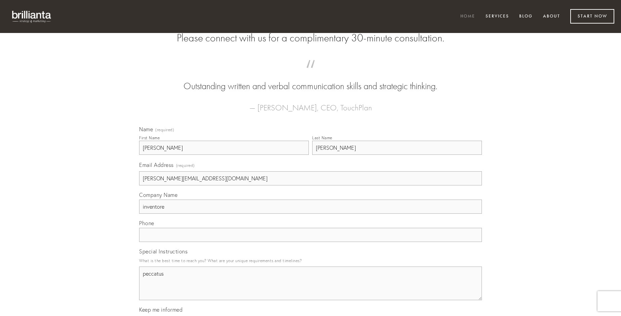 The image size is (621, 316). What do you see at coordinates (322, 137) in the screenshot?
I see `div: Last Name` at bounding box center [322, 137].